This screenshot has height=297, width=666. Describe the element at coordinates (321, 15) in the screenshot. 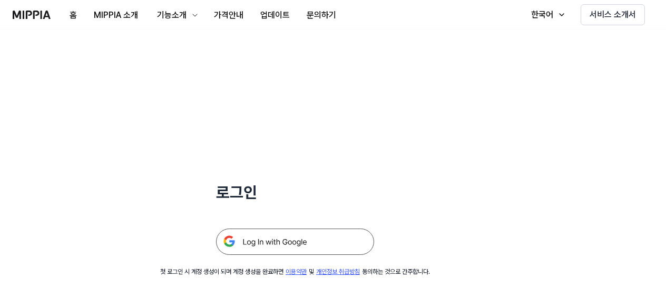

I see `a: 문의하기` at that location.